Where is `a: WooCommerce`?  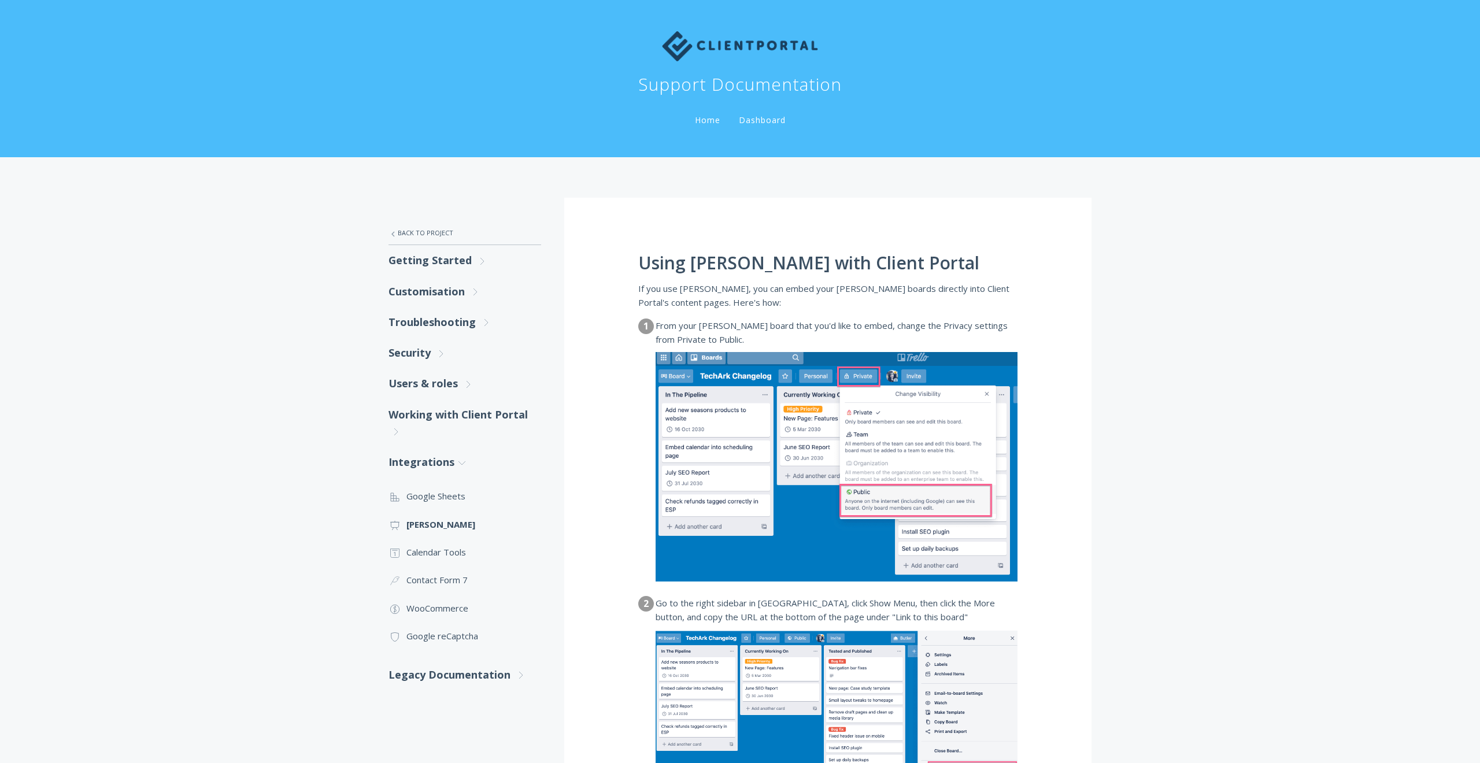
a: WooCommerce is located at coordinates (465, 608).